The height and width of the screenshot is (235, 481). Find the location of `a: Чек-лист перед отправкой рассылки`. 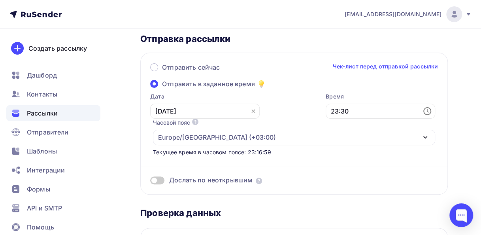

a: Чек-лист перед отправкой рассылки is located at coordinates (385, 66).